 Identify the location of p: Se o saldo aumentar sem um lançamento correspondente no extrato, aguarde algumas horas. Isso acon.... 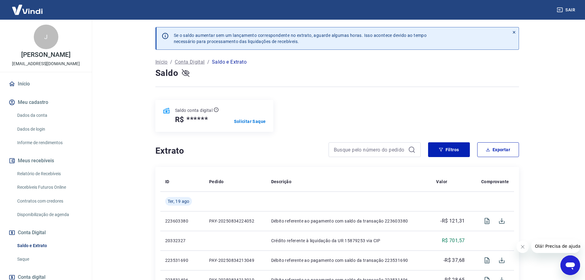
(300, 38).